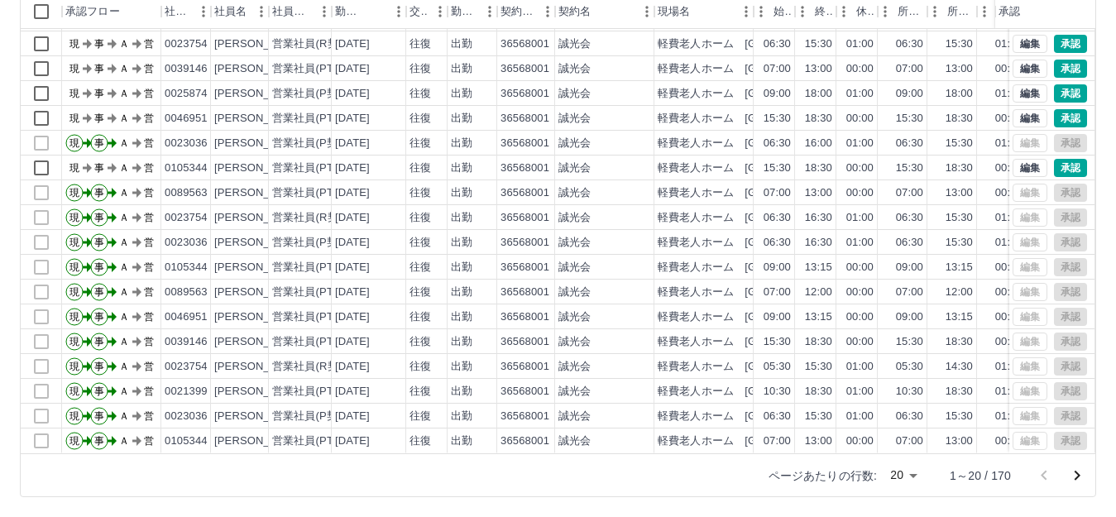 Image resolution: width=1116 pixels, height=517 pixels. I want to click on div: 0089563, so click(186, 193).